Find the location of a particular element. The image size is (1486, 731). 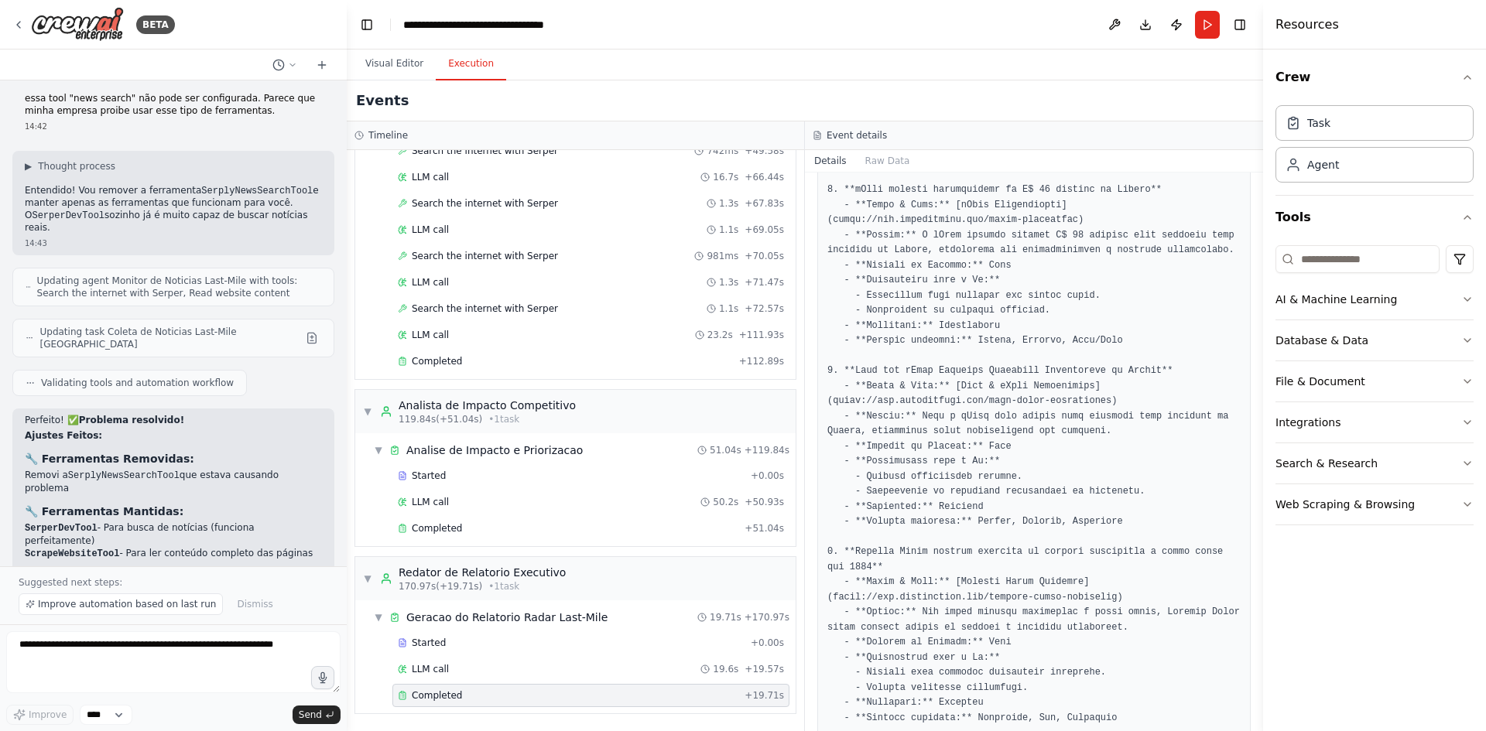

span: Validating tools and automation workflow is located at coordinates (137, 383).